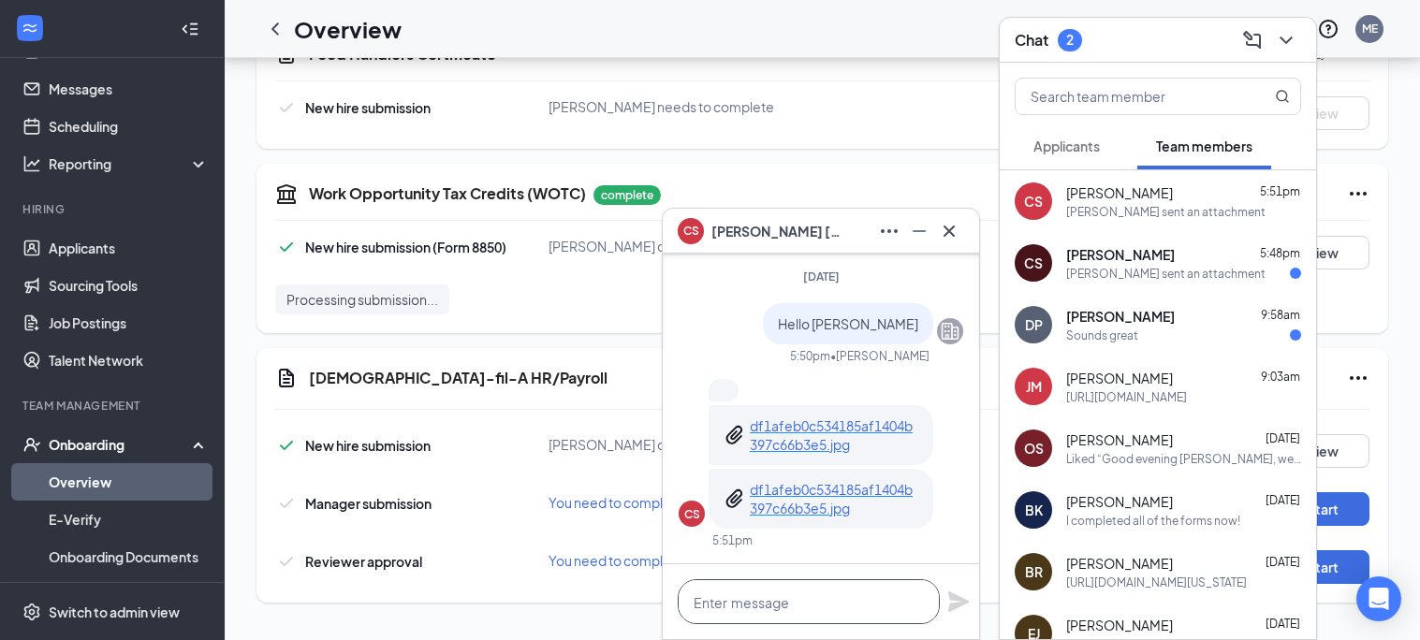  Describe the element at coordinates (286, 194) in the screenshot. I see `svg: TaxGovernmentIcon` at that location.